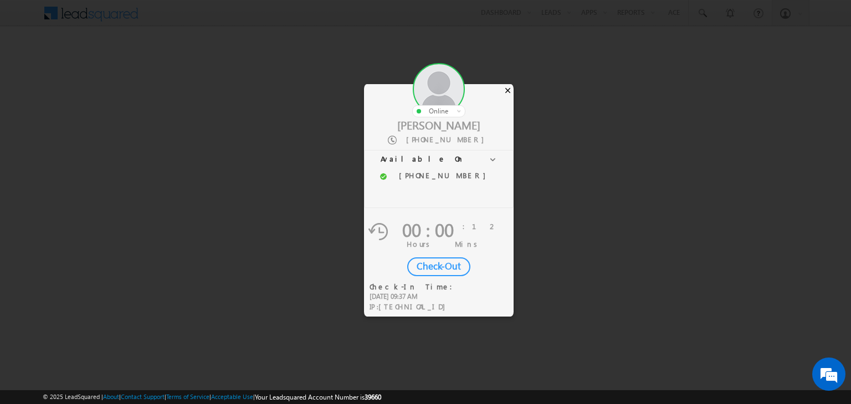 This screenshot has height=404, width=851. I want to click on span: :12, so click(480, 226).